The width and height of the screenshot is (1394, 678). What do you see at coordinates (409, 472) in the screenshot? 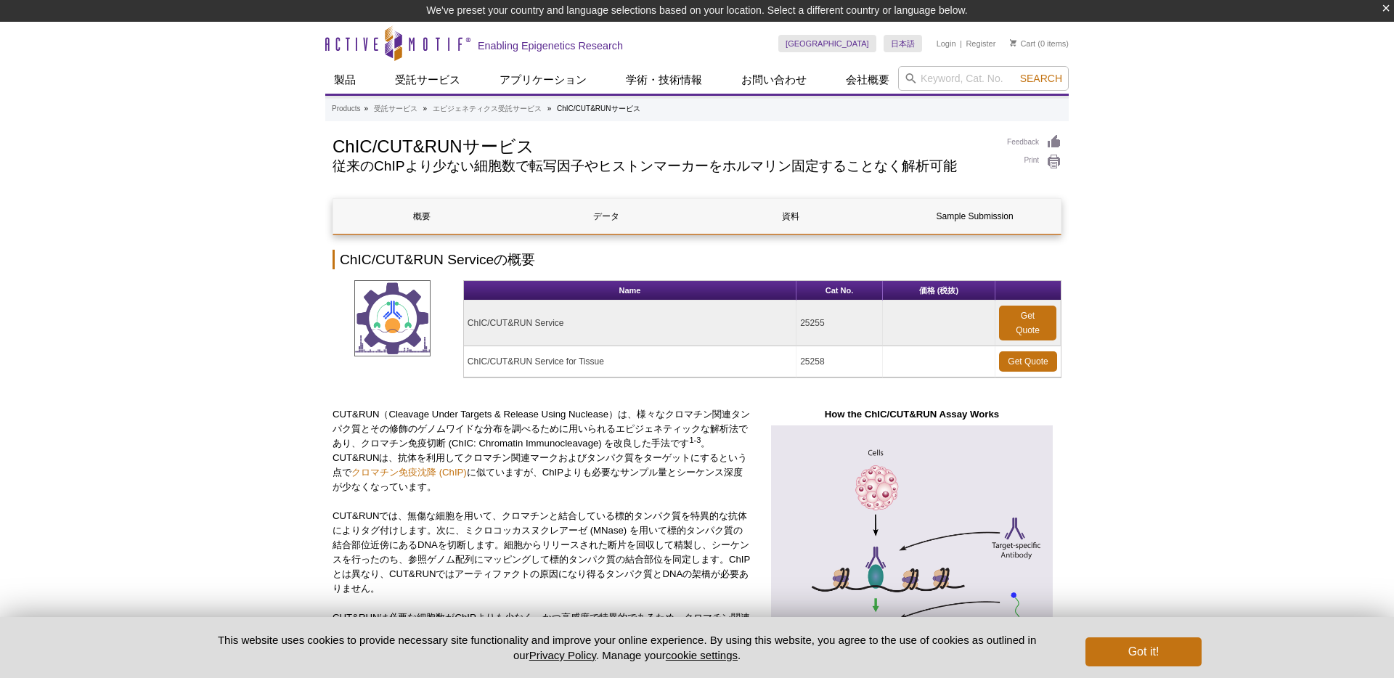
I see `a: クロマチン免疫沈降 (ChIP)` at bounding box center [409, 472].